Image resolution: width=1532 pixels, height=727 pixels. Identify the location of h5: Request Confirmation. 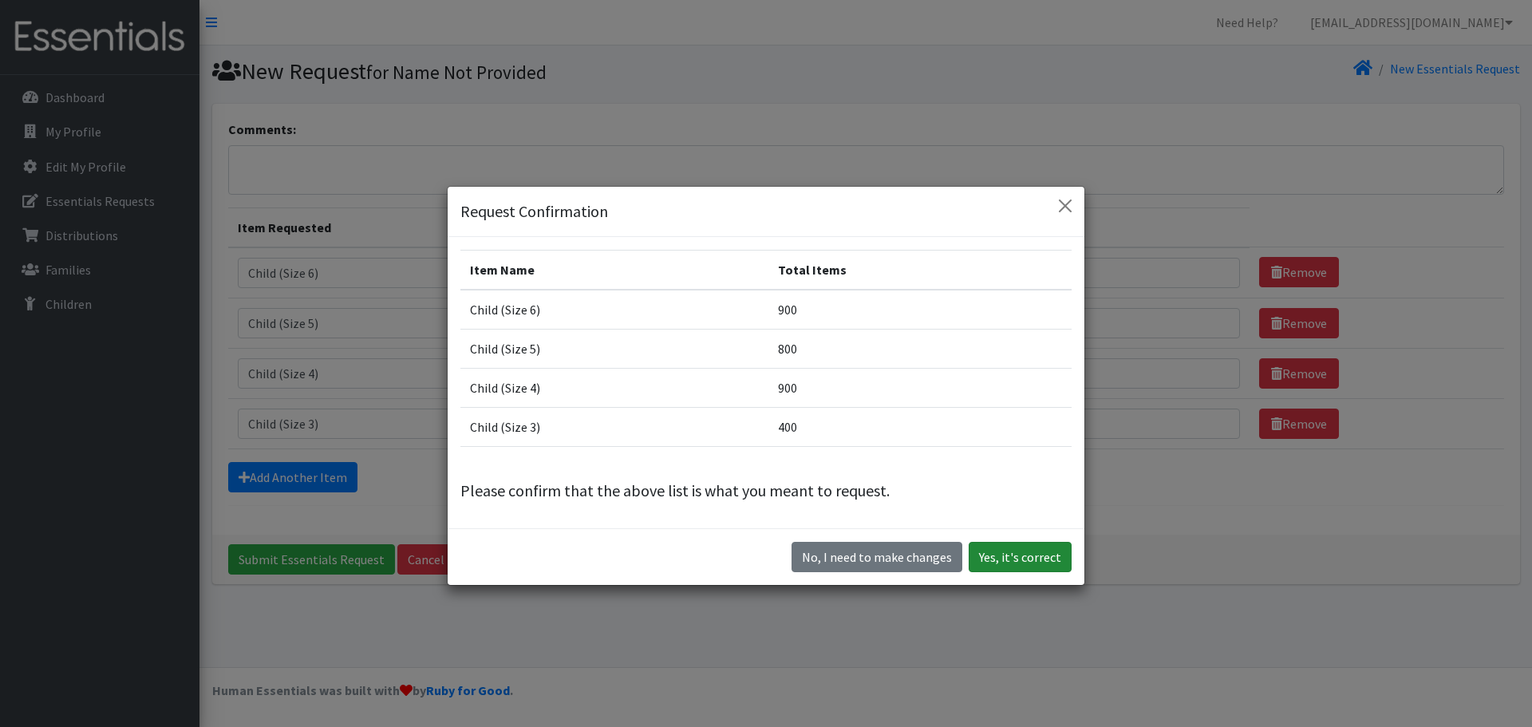
(534, 211).